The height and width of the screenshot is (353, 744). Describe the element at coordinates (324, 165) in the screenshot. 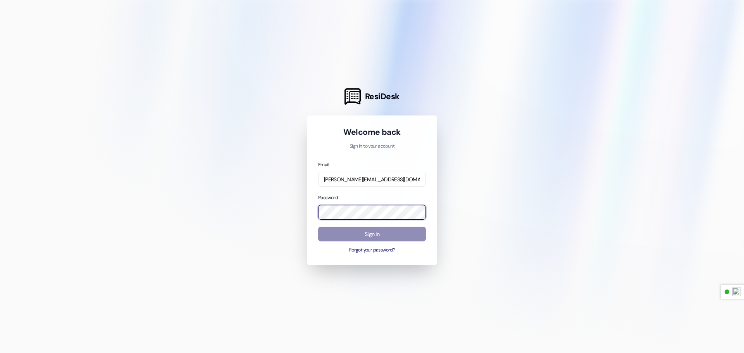

I see `label: Email` at that location.